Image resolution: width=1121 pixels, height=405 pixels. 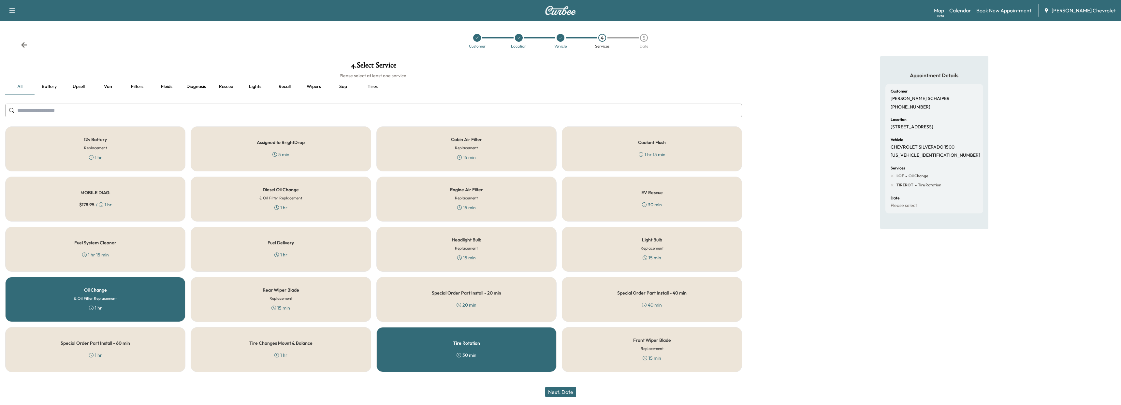 What do you see at coordinates (895, 198) in the screenshot?
I see `h6: Date` at bounding box center [895, 198].